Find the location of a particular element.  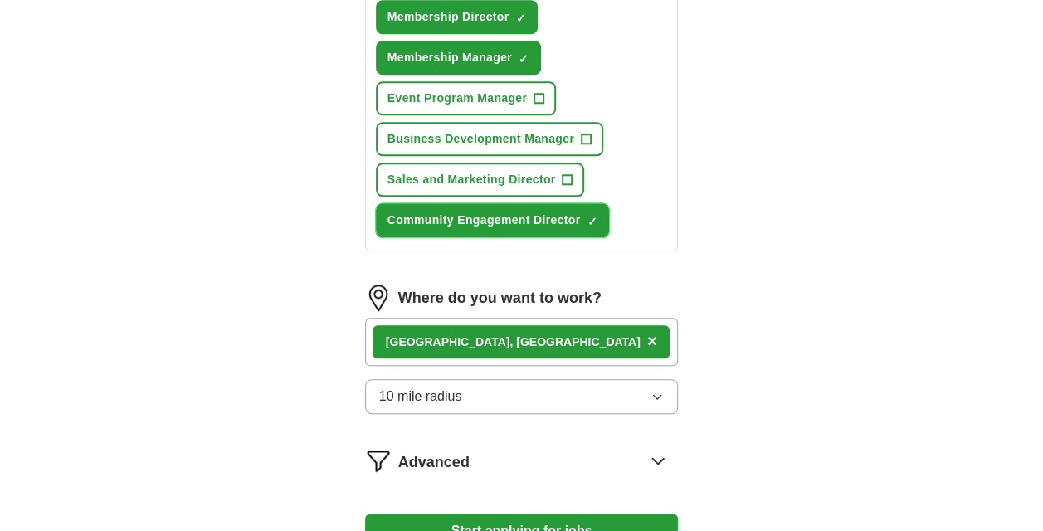

button: Business Development Manager is located at coordinates (490, 139).